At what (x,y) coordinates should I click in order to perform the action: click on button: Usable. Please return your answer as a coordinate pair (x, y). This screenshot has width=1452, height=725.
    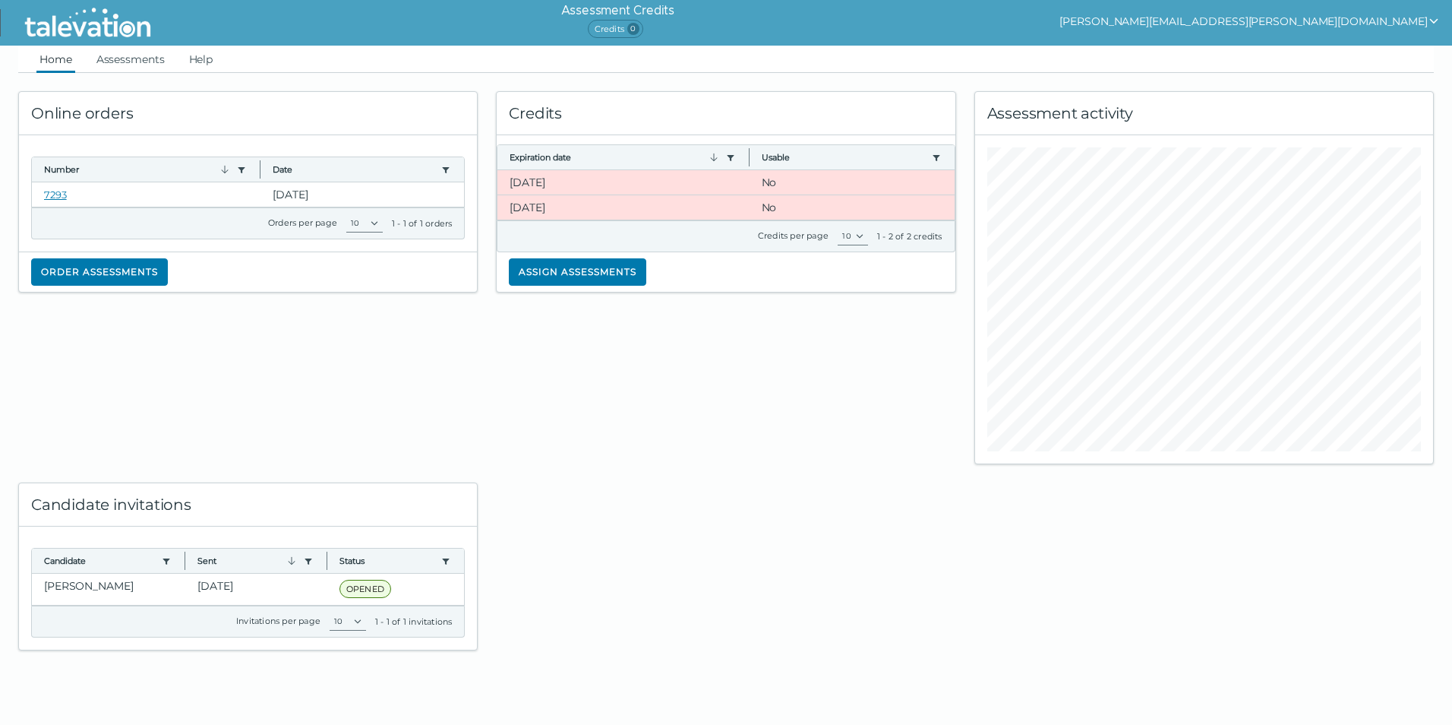
    Looking at the image, I should click on (844, 157).